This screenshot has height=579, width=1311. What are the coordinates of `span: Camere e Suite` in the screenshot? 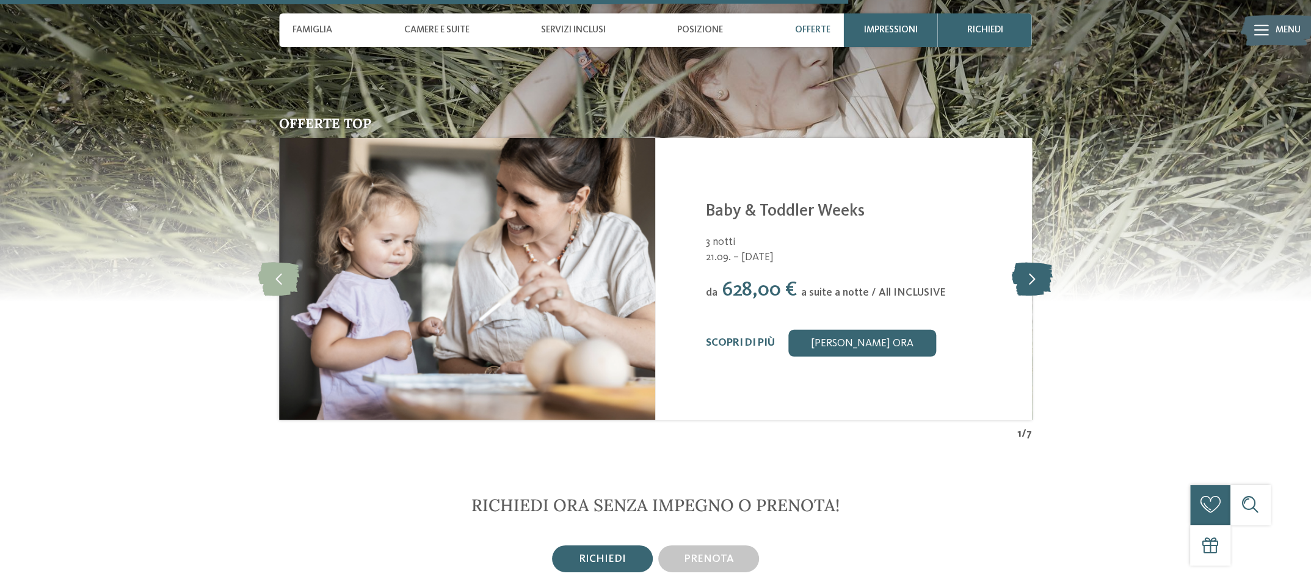 It's located at (436, 30).